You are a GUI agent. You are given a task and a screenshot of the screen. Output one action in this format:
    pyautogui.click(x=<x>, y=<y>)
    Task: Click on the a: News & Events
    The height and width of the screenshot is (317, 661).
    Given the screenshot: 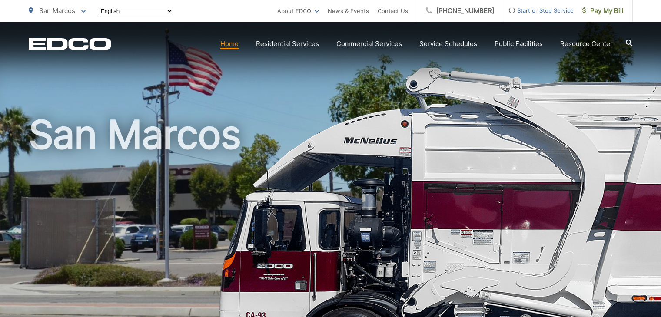 What is the action you would take?
    pyautogui.click(x=348, y=11)
    